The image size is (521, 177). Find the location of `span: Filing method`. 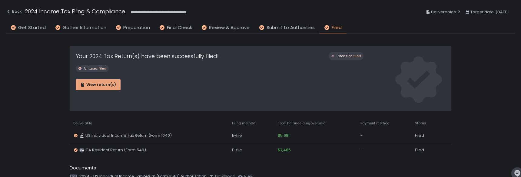

span: Filing method is located at coordinates (244, 123).